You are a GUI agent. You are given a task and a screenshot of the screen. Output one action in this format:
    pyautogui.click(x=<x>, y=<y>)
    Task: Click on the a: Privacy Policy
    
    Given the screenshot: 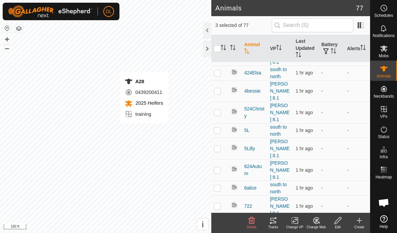 What is the action you would take?
    pyautogui.click(x=92, y=227)
    